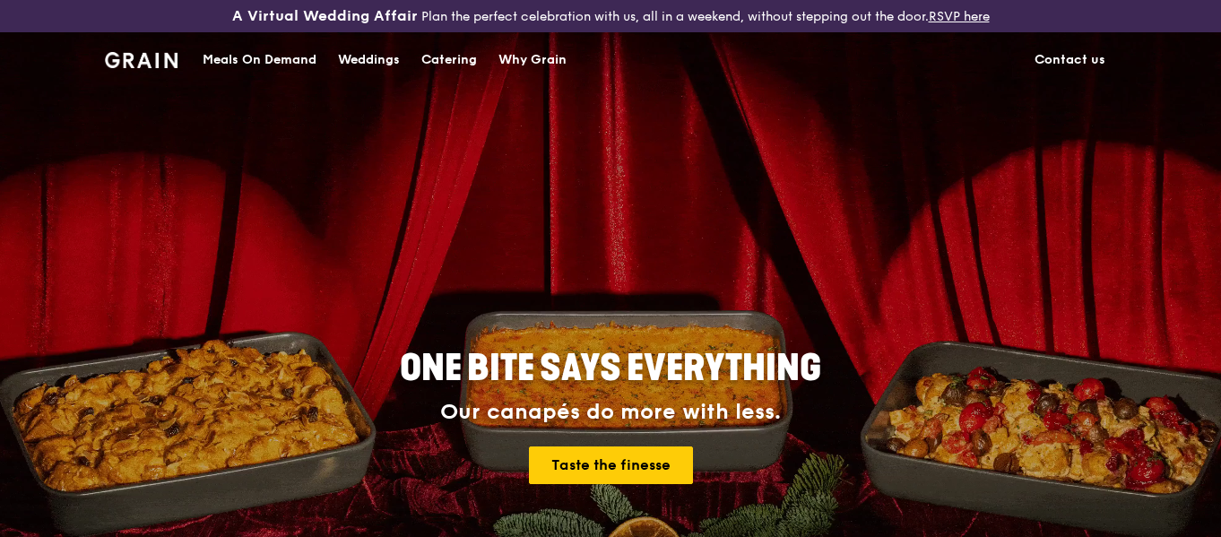  What do you see at coordinates (368, 60) in the screenshot?
I see `a: Weddings` at bounding box center [368, 60].